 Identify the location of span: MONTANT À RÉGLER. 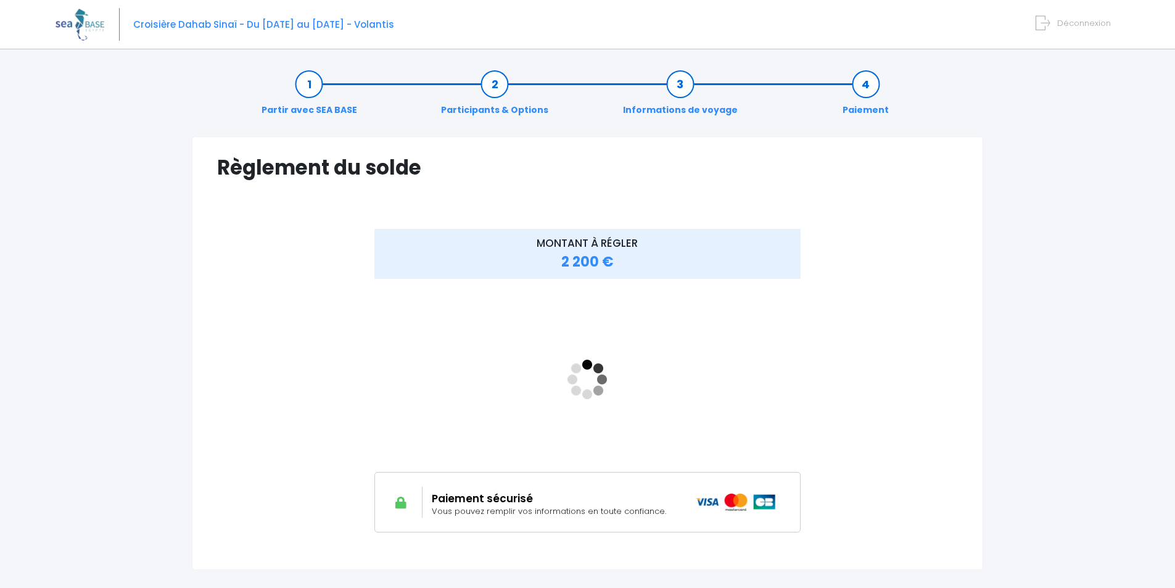
(587, 243).